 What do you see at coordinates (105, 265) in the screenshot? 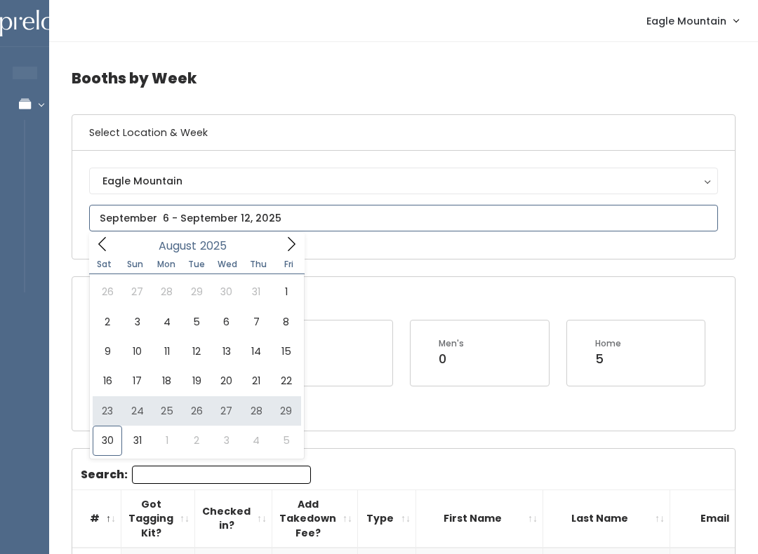
I see `span: Sat` at bounding box center [105, 265].